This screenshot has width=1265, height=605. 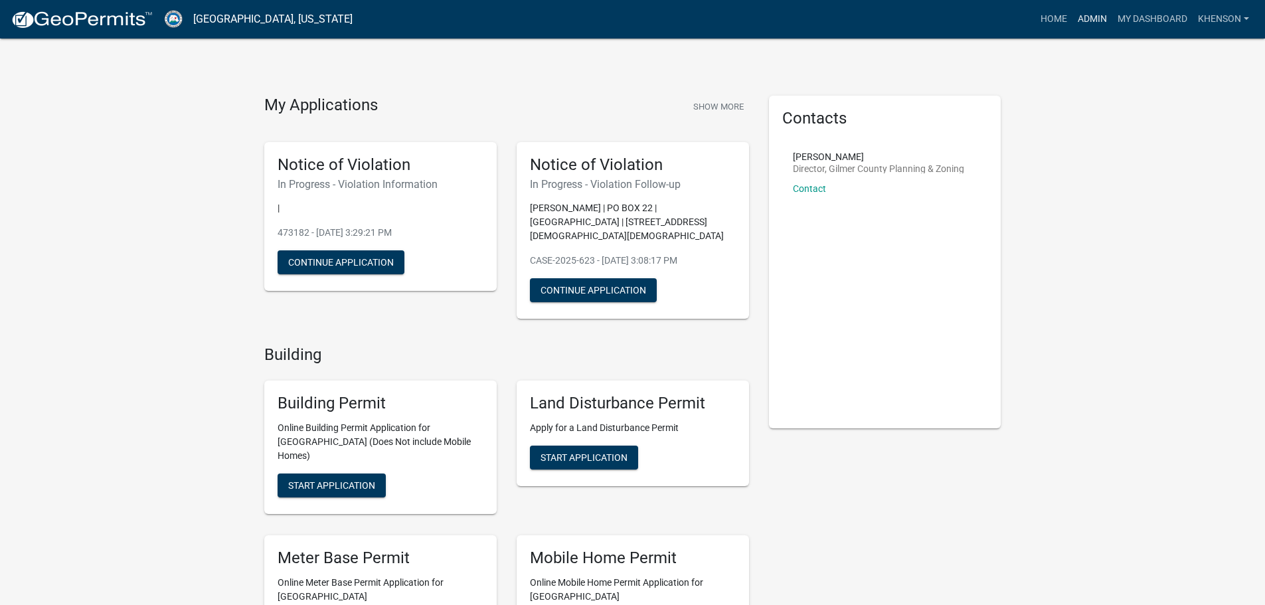 What do you see at coordinates (879, 169) in the screenshot?
I see `p: Director, Gilmer County Planning & Zoning` at bounding box center [879, 169].